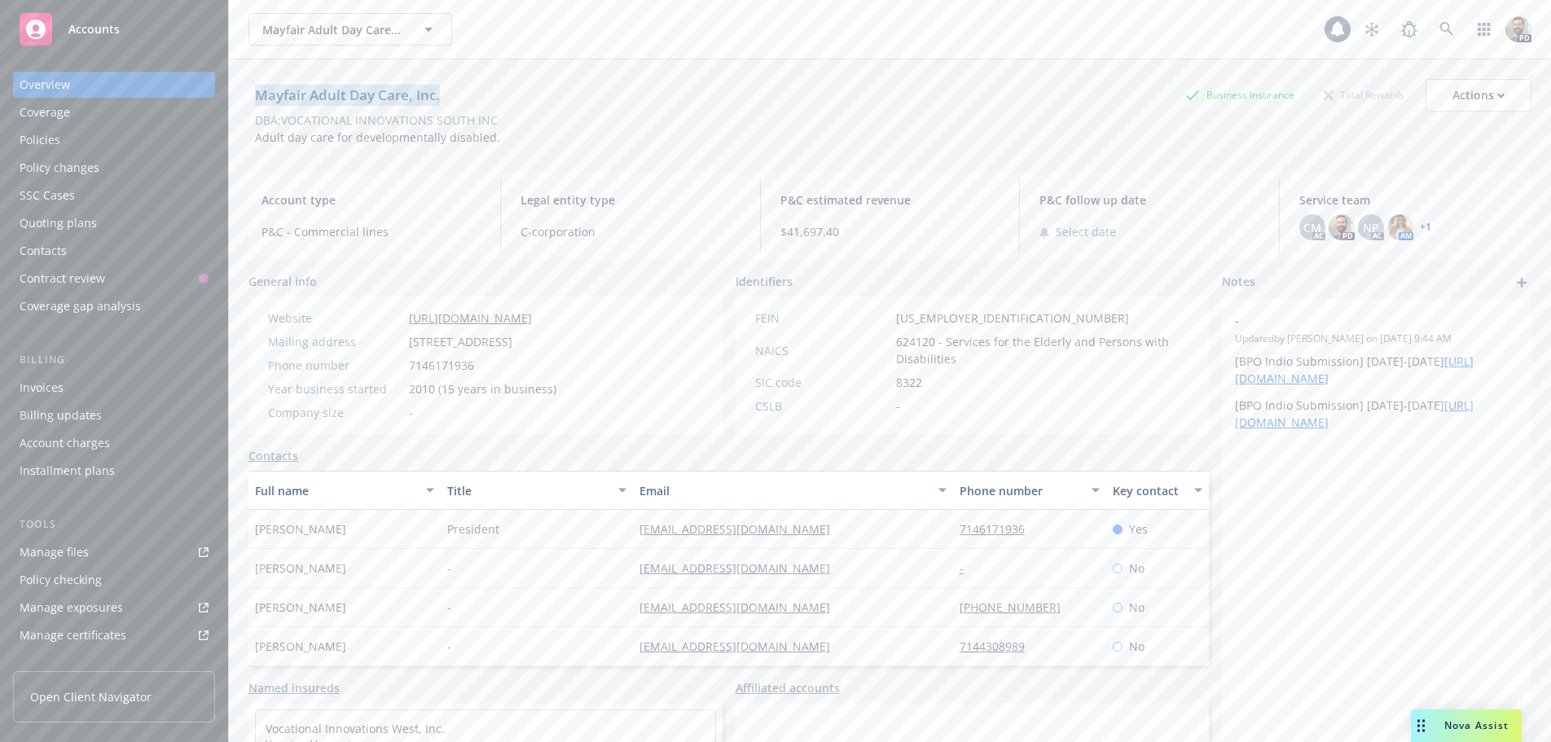 This screenshot has height=742, width=1551. I want to click on span: Account type, so click(371, 200).